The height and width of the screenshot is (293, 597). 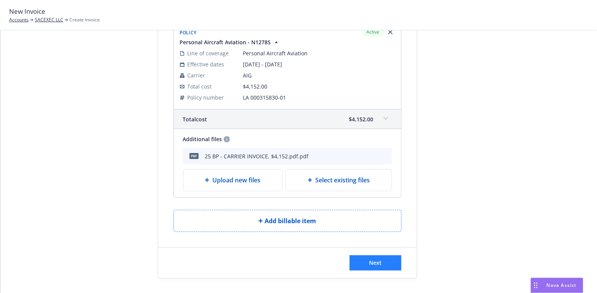 What do you see at coordinates (206, 64) in the screenshot?
I see `span: Effective dates` at bounding box center [206, 64].